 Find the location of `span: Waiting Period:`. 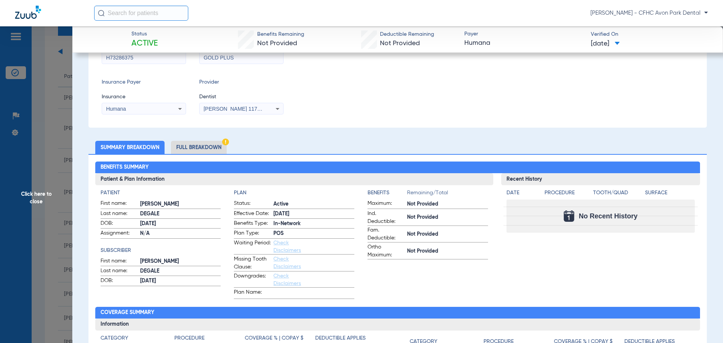

span: Waiting Period: is located at coordinates (252, 247).